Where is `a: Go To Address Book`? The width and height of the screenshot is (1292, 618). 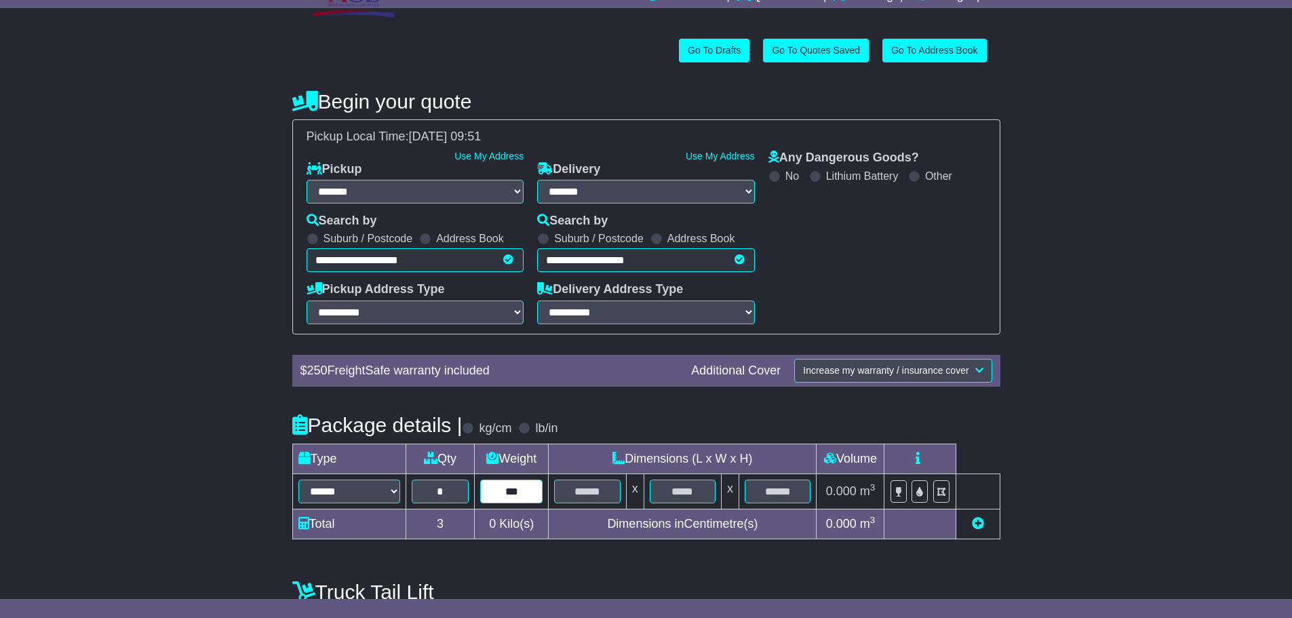
a: Go To Address Book is located at coordinates (934, 50).